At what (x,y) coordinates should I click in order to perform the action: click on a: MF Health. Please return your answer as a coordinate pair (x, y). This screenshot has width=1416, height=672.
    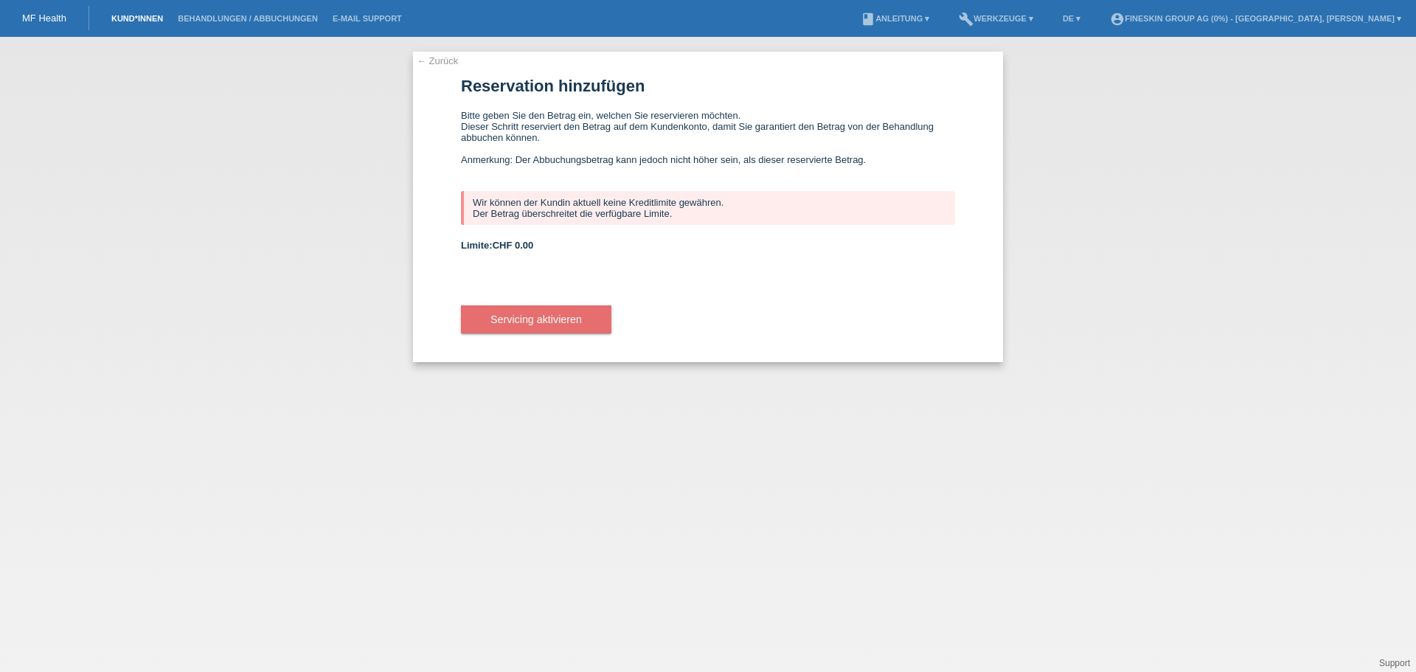
    Looking at the image, I should click on (44, 18).